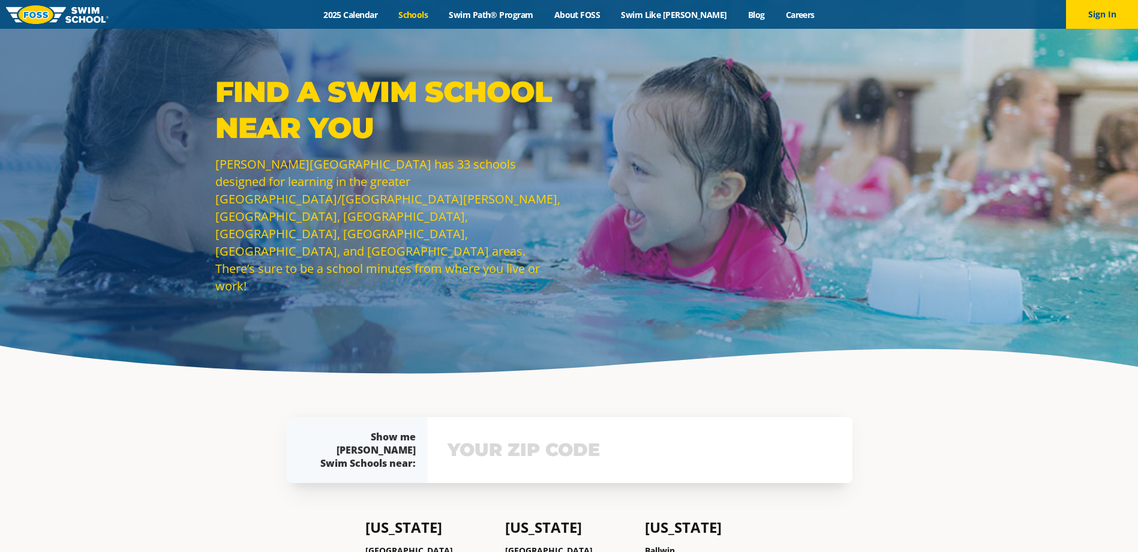 The height and width of the screenshot is (552, 1138). Describe the element at coordinates (640, 450) in the screenshot. I see `input: YOUR ZIP CODE` at that location.